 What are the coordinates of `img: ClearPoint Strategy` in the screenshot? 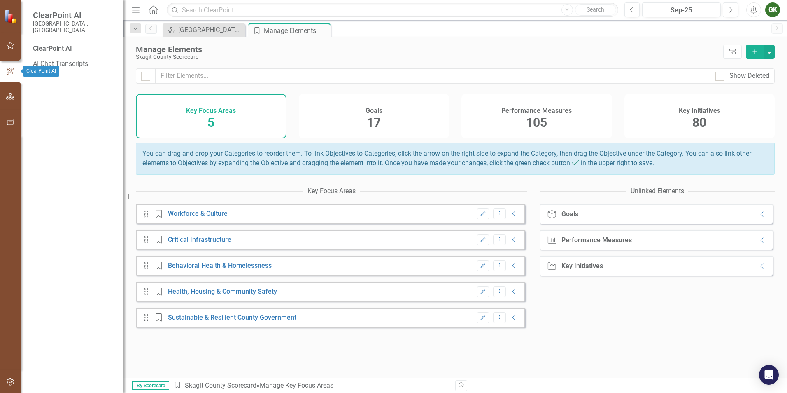 It's located at (11, 16).